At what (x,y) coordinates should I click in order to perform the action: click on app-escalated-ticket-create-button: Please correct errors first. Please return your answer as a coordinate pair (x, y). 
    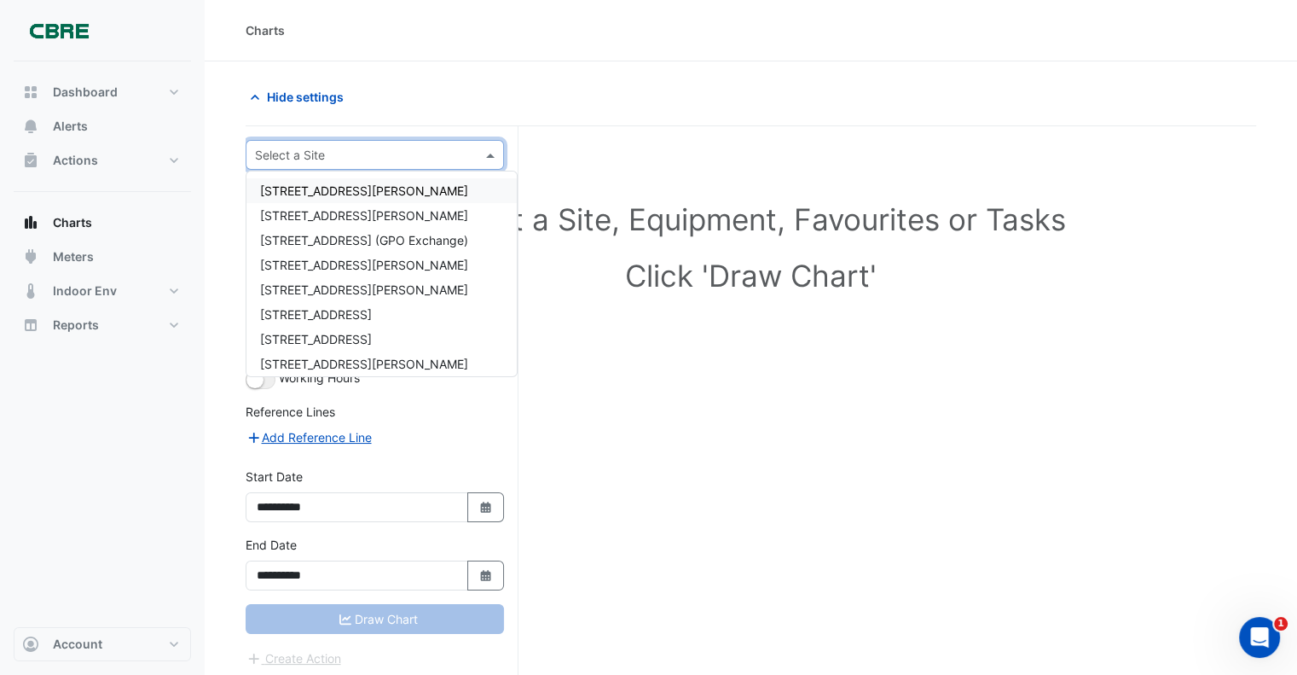
    Looking at the image, I should click on (293, 656).